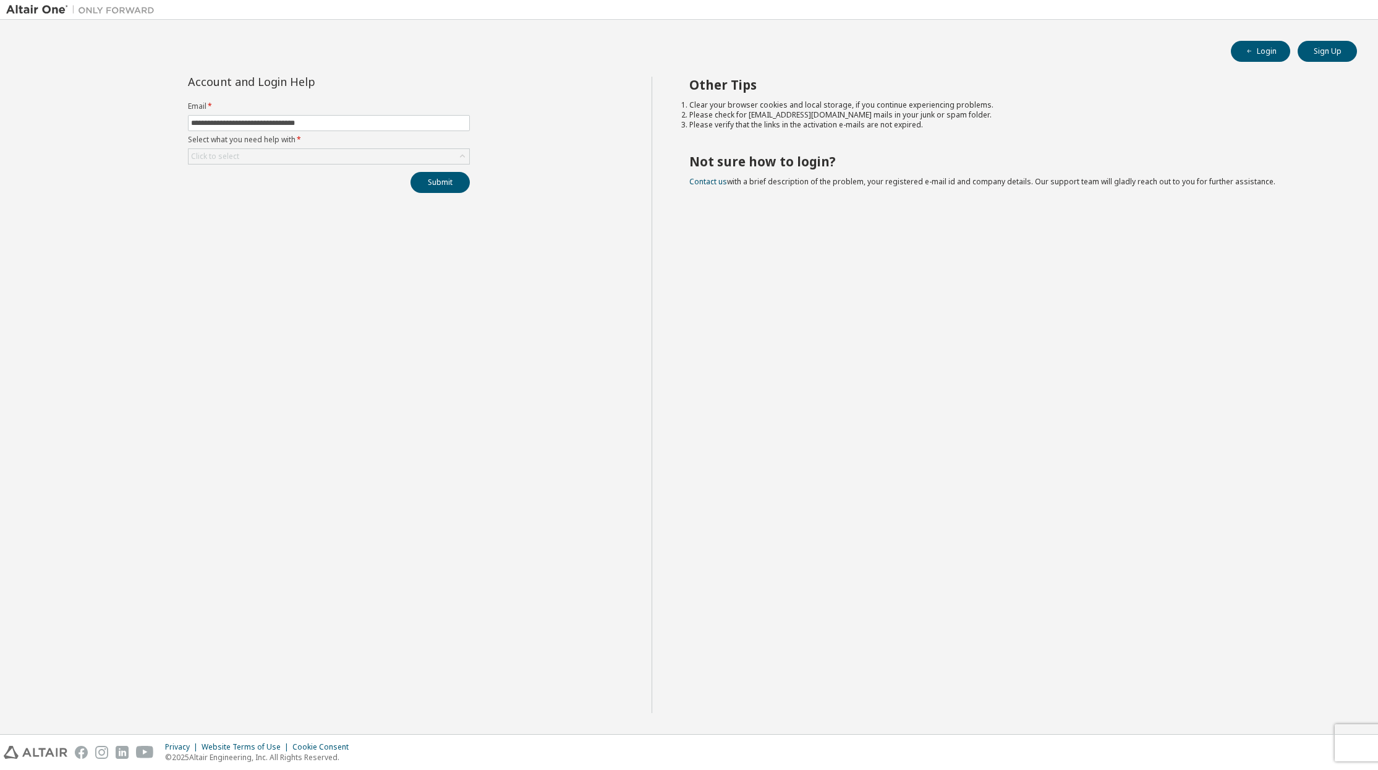  What do you see at coordinates (982, 181) in the screenshot?
I see `span: with a brief description of the problem, your registered e-mail id and company details. Our suppo...` at bounding box center [982, 181].